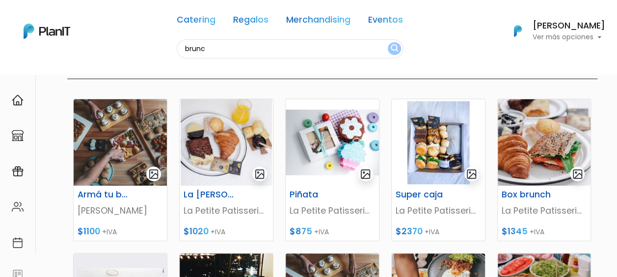 This screenshot has width=617, height=277. Describe the element at coordinates (251, 22) in the screenshot. I see `a: Regalos` at that location.